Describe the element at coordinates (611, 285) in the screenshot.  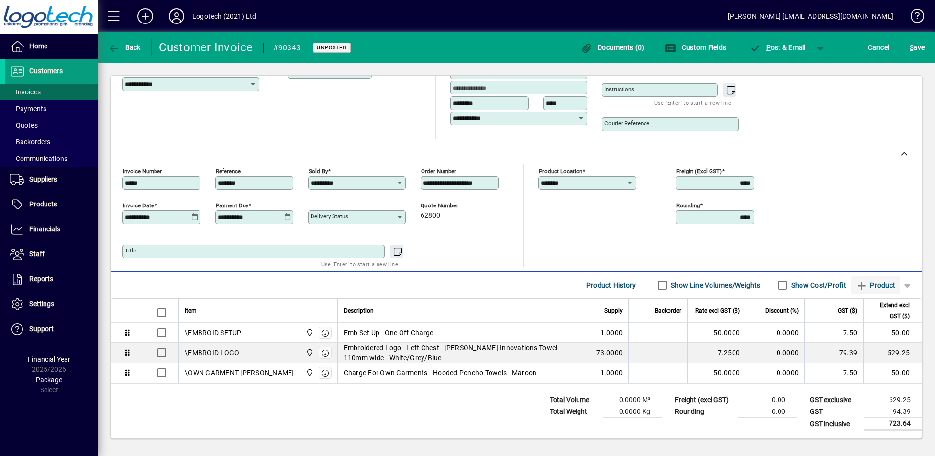
I see `span: Product History` at that location.